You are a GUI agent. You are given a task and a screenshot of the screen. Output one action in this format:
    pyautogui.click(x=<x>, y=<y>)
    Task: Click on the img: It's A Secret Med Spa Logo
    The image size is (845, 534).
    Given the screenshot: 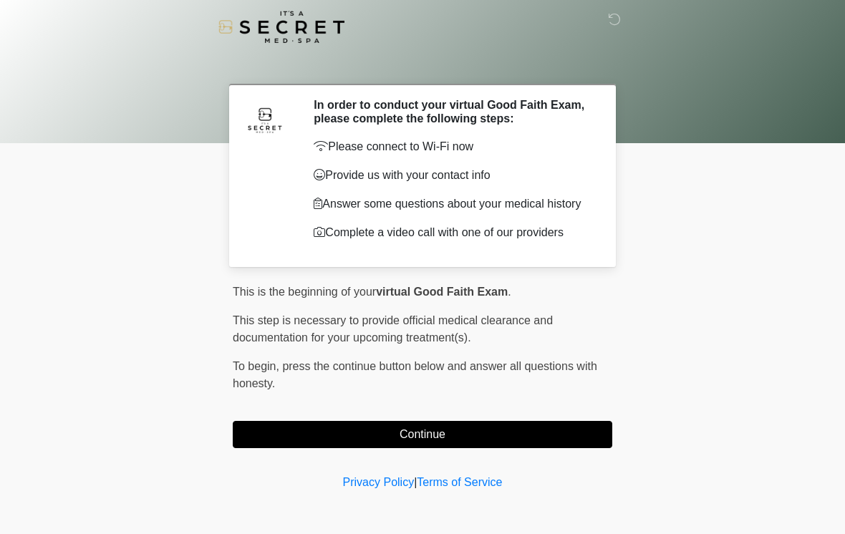 What is the action you would take?
    pyautogui.click(x=281, y=26)
    